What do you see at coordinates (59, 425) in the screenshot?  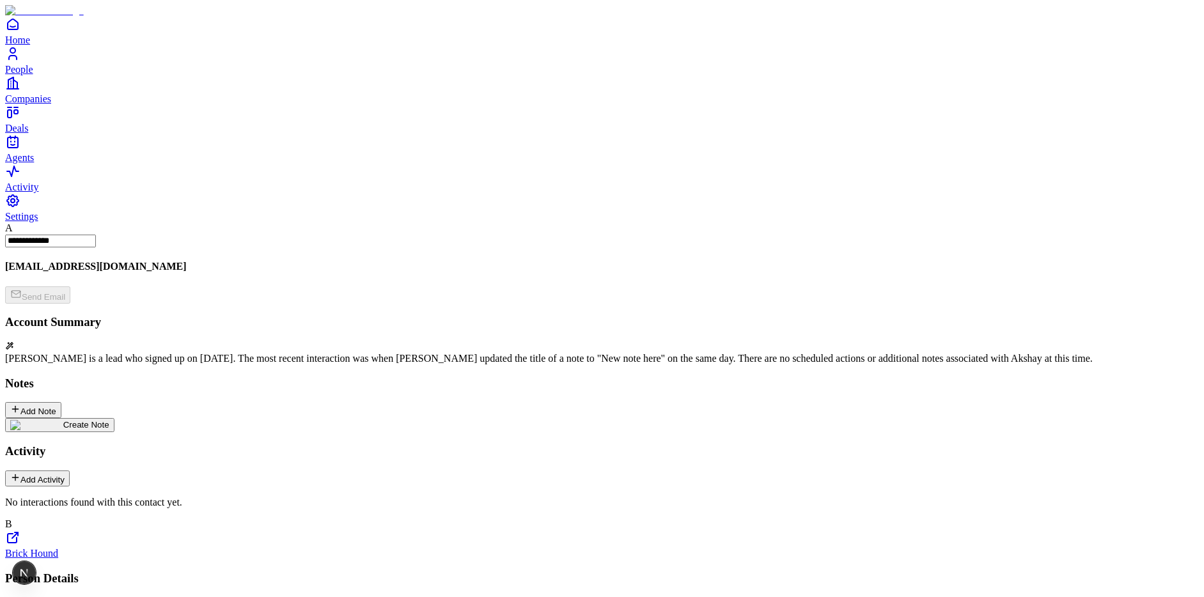 I see `button: create noteCreate Note` at bounding box center [59, 425].